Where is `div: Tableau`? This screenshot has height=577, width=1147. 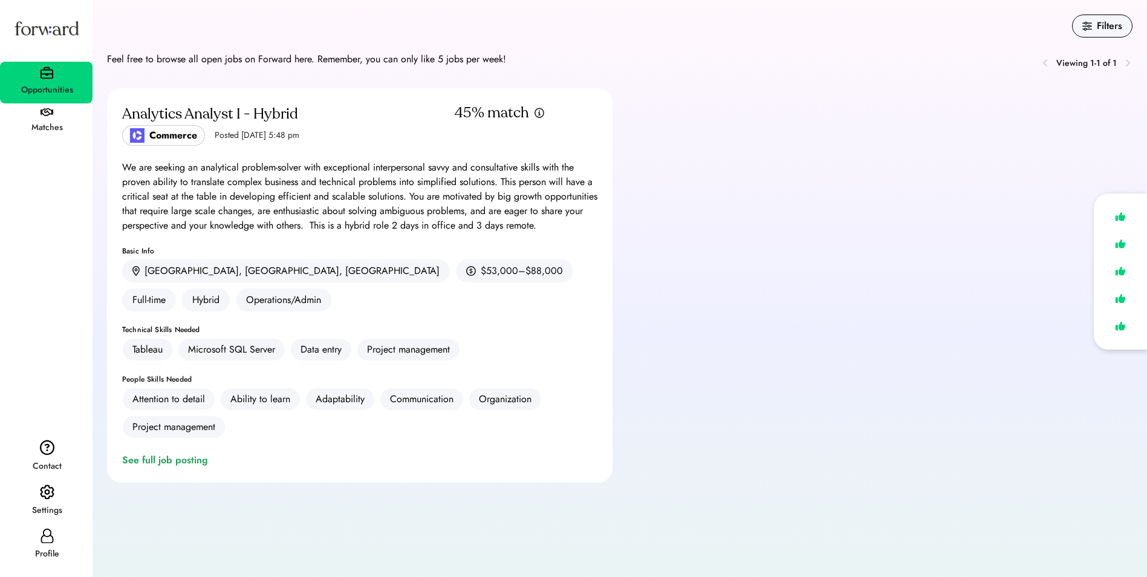 div: Tableau is located at coordinates (147, 349).